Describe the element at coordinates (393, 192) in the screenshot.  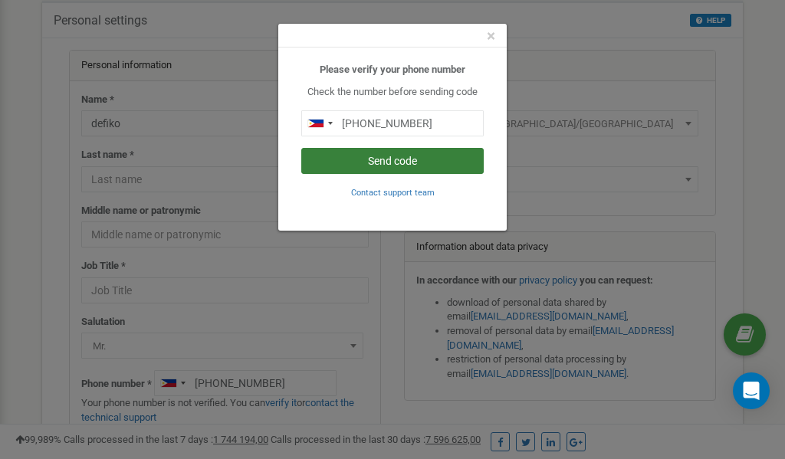
I see `small: Contact support team` at that location.